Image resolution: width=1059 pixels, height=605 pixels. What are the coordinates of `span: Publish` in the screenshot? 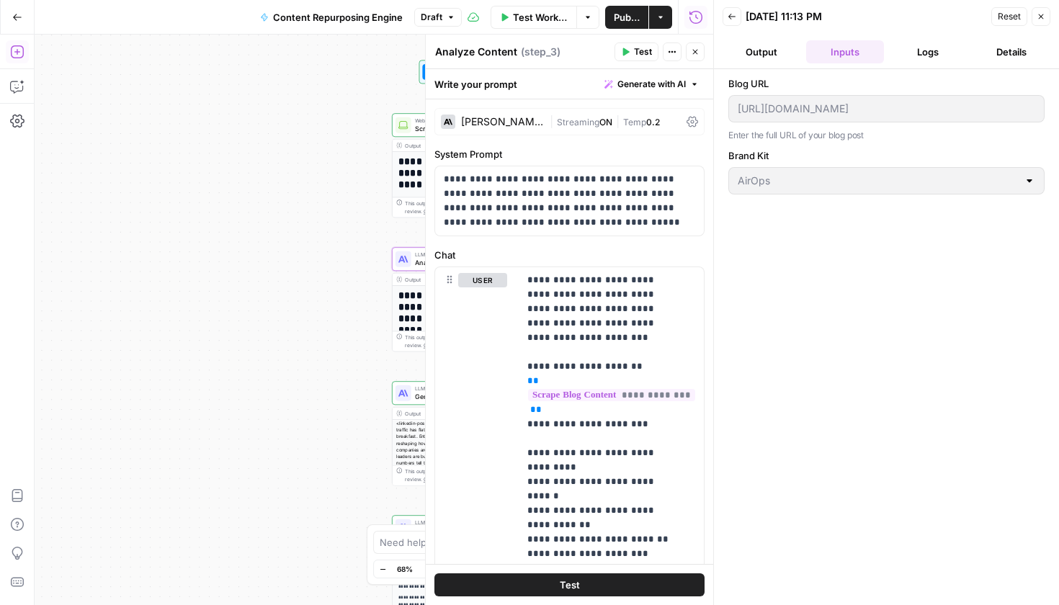 It's located at (627, 17).